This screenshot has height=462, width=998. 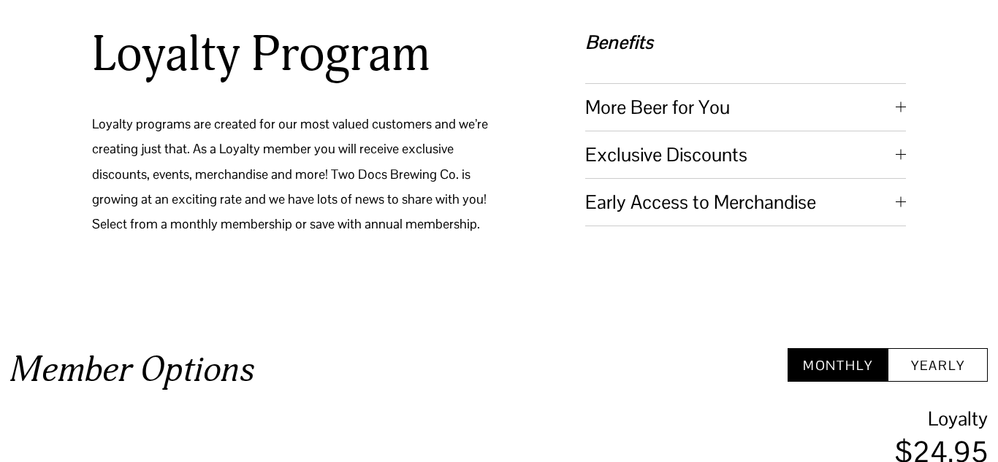 I want to click on em: Member Options, so click(x=132, y=370).